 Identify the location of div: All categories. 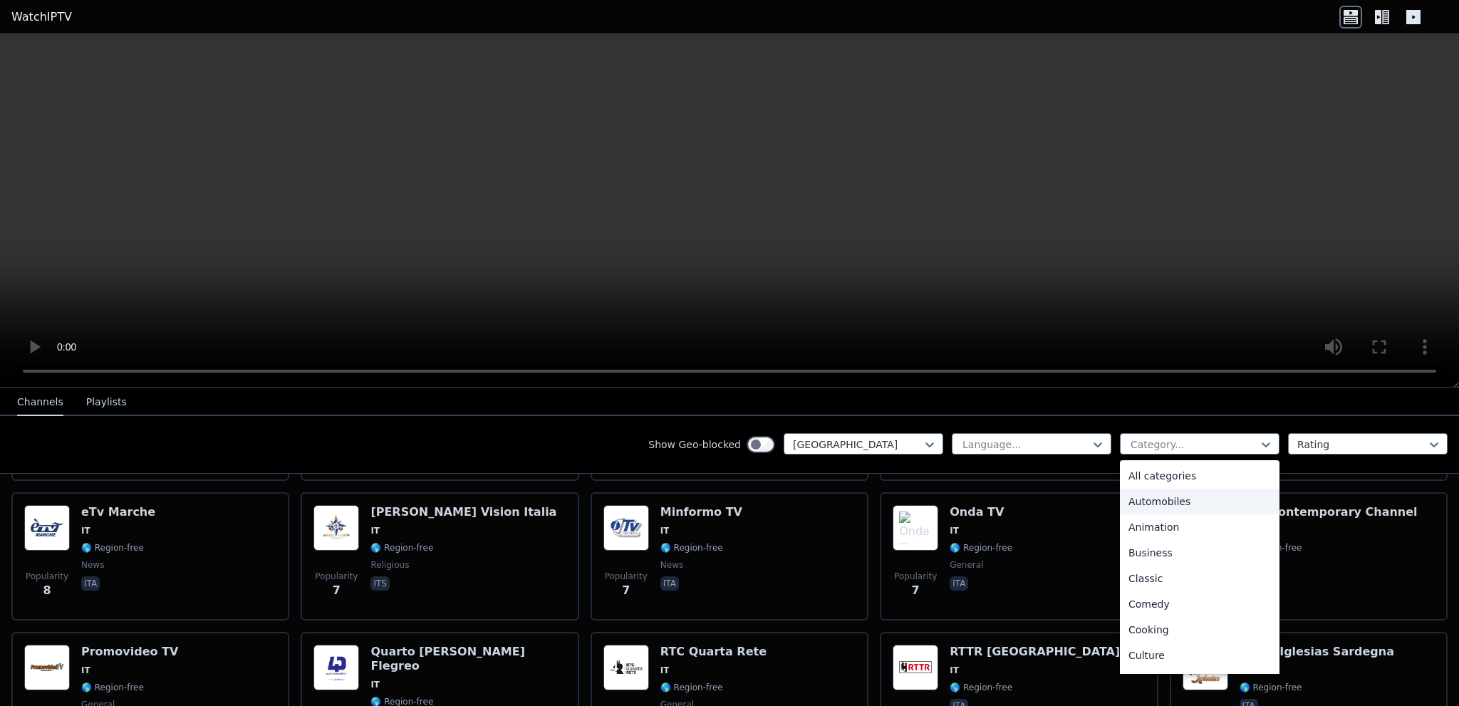
(1200, 476).